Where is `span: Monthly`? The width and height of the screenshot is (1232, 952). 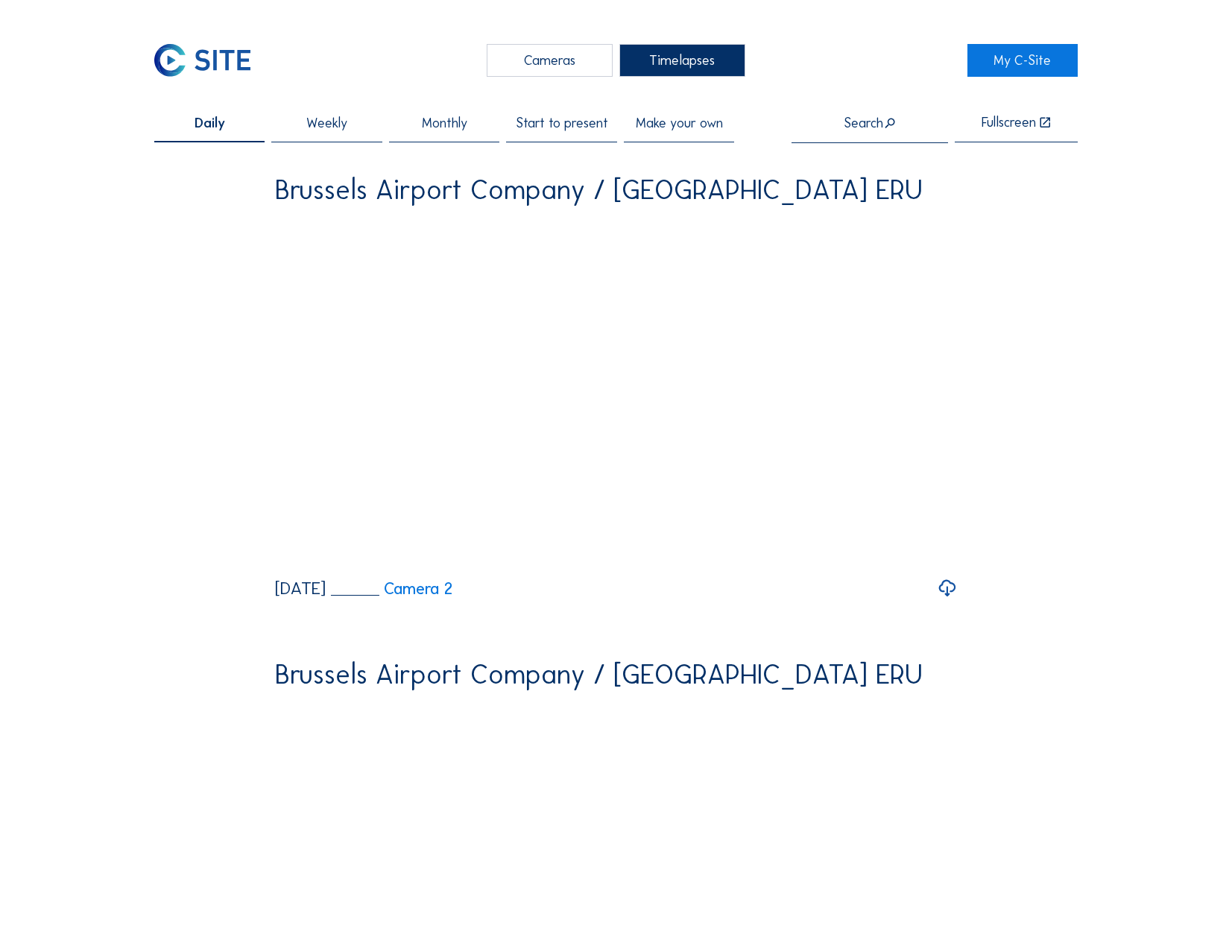
span: Monthly is located at coordinates (444, 123).